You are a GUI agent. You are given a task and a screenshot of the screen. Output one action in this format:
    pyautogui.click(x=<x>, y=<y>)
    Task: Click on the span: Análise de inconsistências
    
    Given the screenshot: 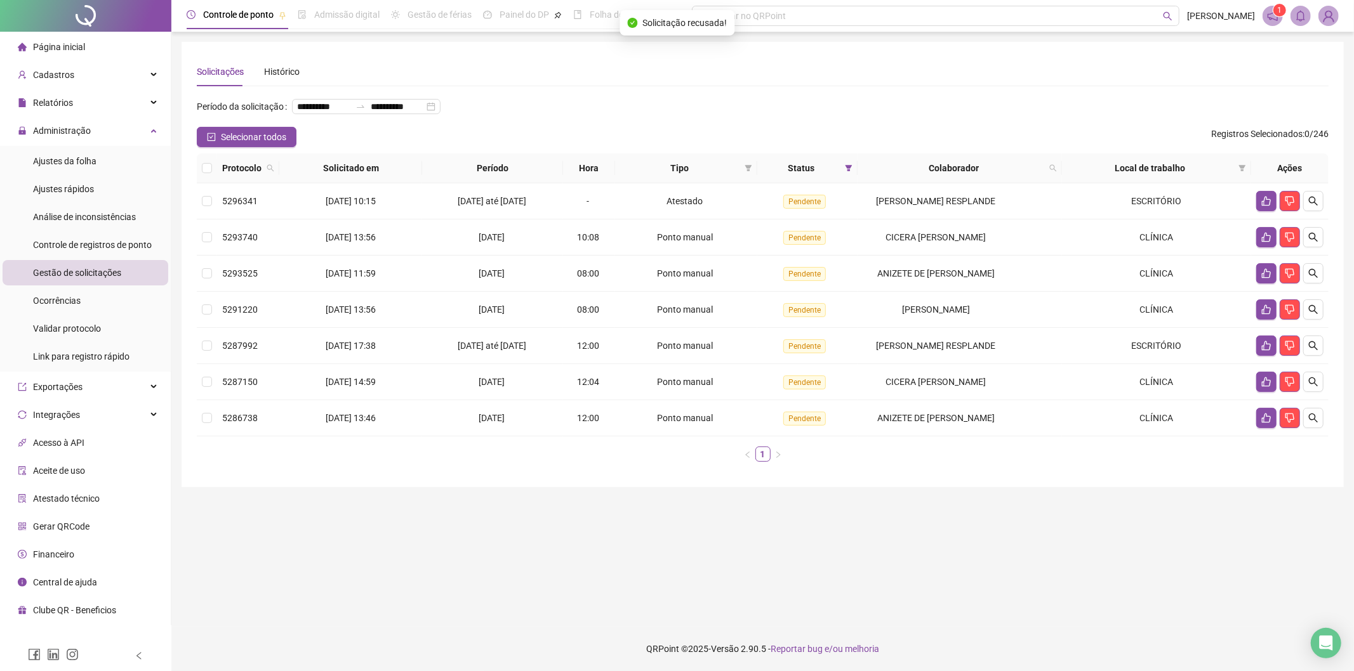 What is the action you would take?
    pyautogui.click(x=84, y=217)
    